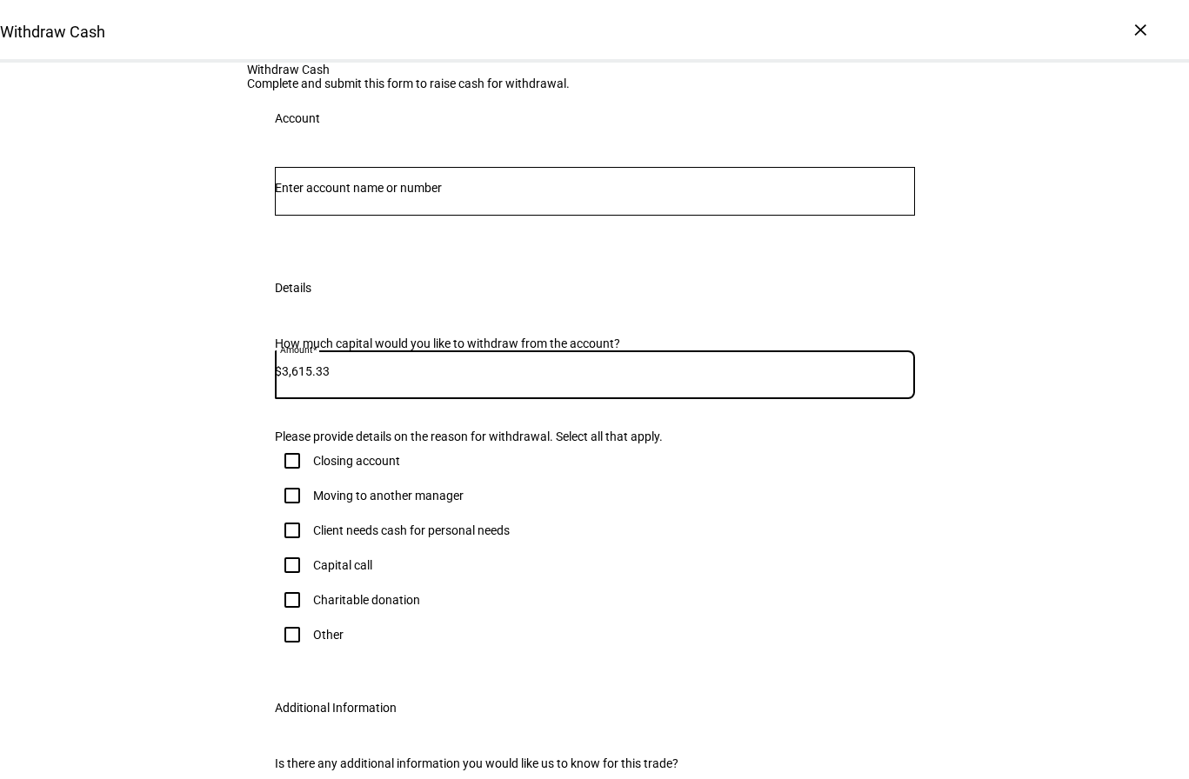 This screenshot has height=779, width=1189. What do you see at coordinates (411, 531) in the screenshot?
I see `div: Client needs cash for personal needs` at bounding box center [411, 531].